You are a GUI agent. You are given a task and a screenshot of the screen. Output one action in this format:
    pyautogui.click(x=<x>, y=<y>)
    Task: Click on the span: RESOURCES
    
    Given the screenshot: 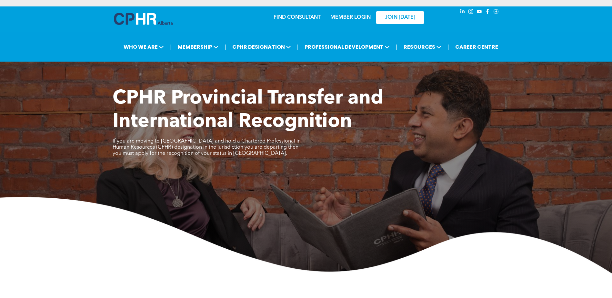 What is the action you would take?
    pyautogui.click(x=422, y=47)
    